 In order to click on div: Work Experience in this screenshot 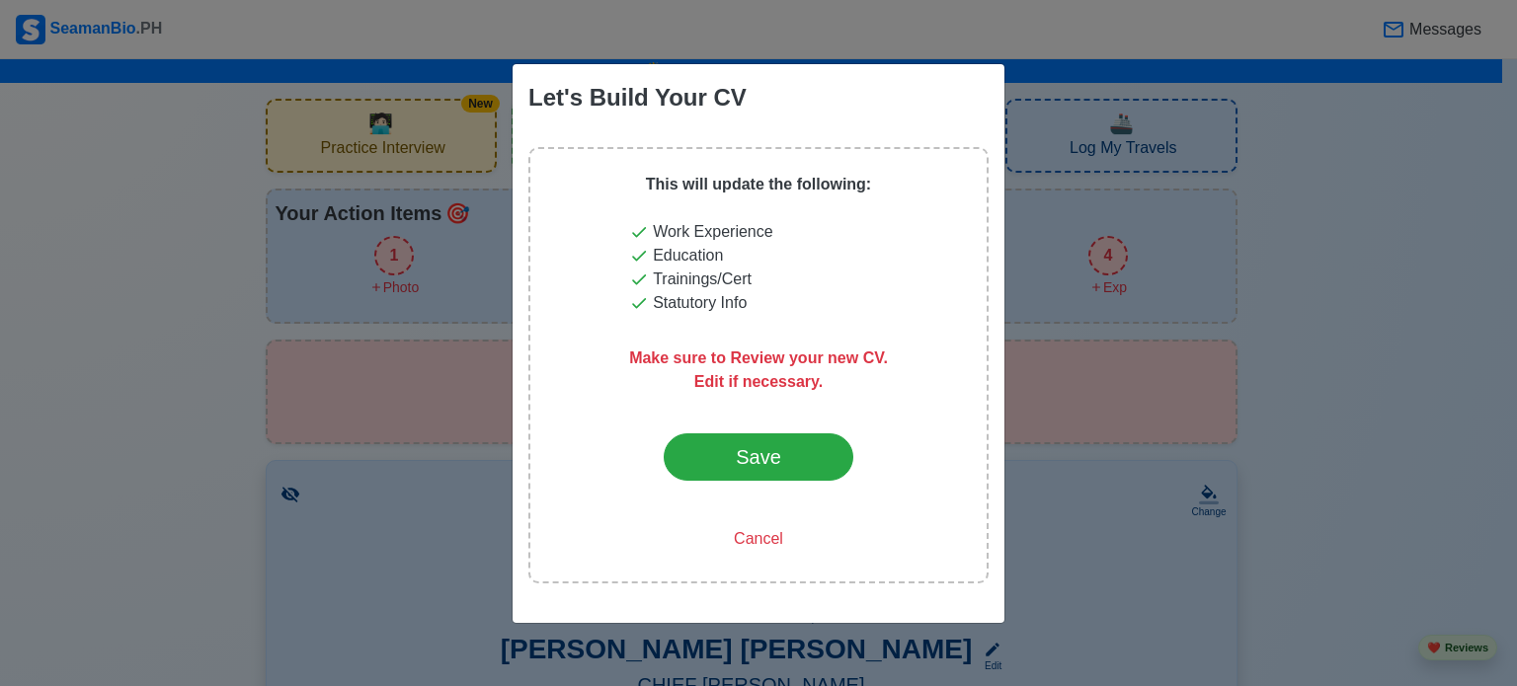, I will do `click(758, 232)`.